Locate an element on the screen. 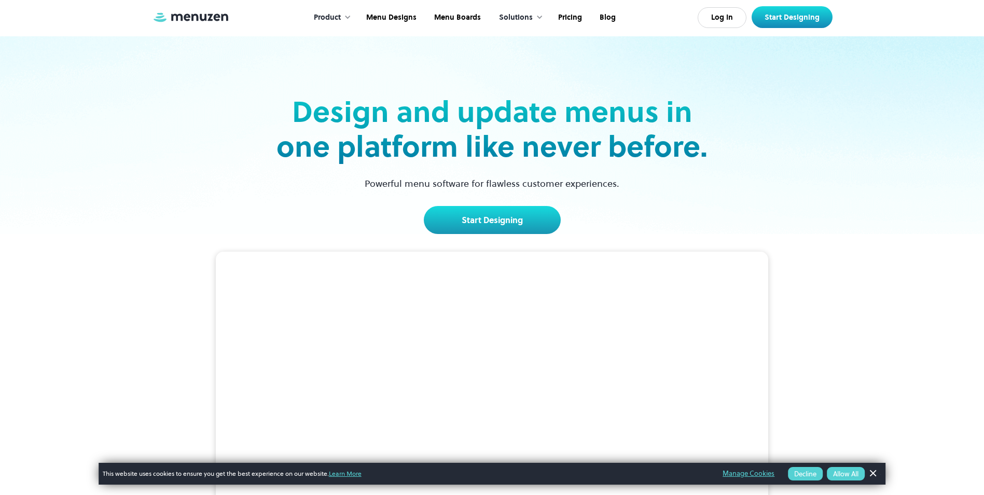 Image resolution: width=984 pixels, height=495 pixels. a: Dismiss Banner is located at coordinates (872, 473).